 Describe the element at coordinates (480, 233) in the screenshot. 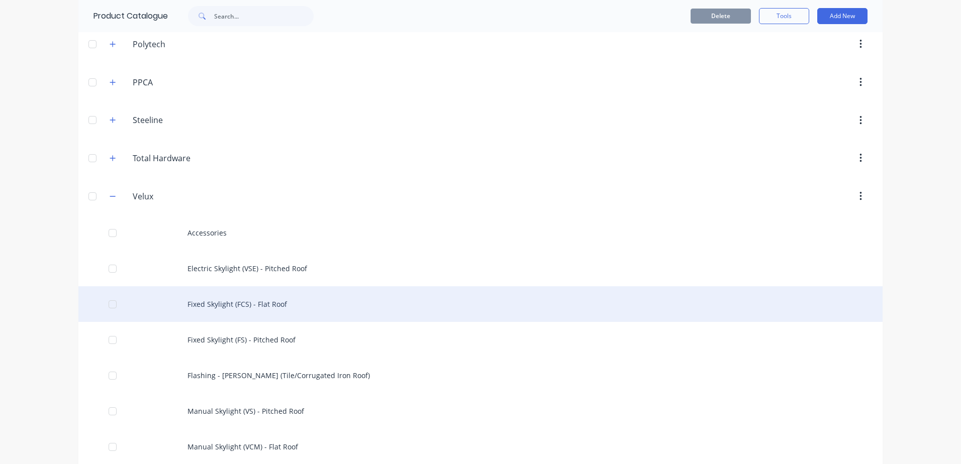

I see `div: Accessories` at that location.